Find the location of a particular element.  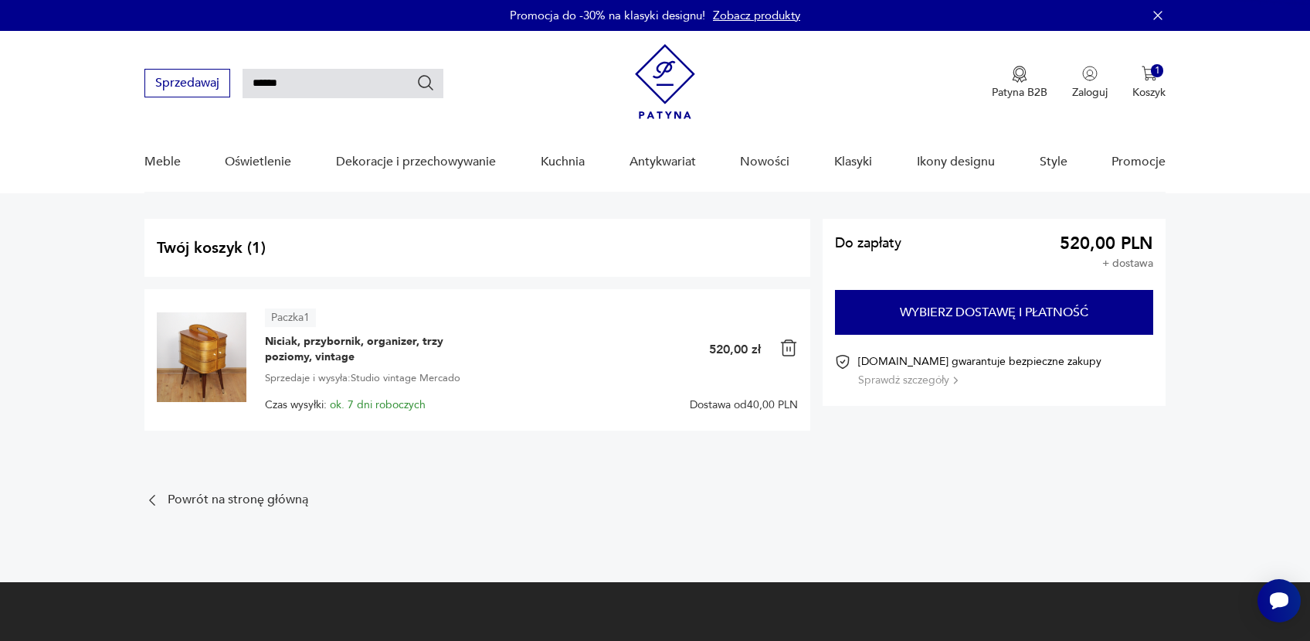

p: Zaloguj is located at coordinates (1090, 92).